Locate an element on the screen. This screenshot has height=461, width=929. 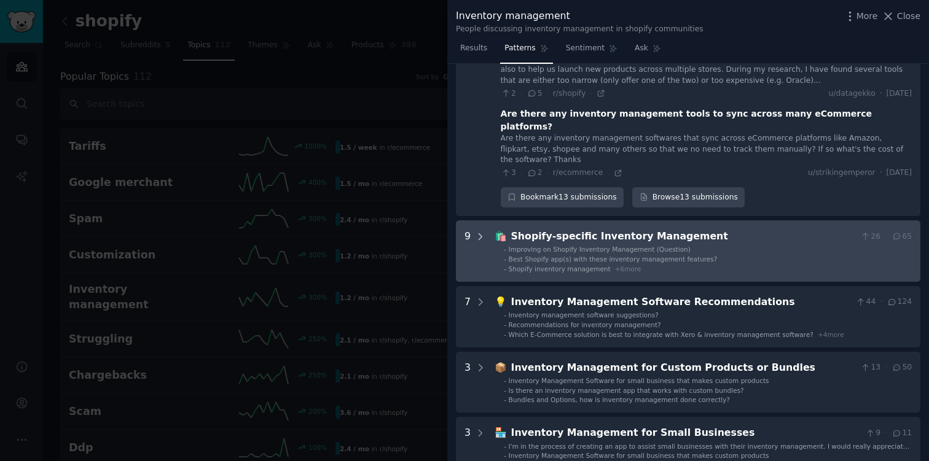
a: Browse13 submissions is located at coordinates (688, 198).